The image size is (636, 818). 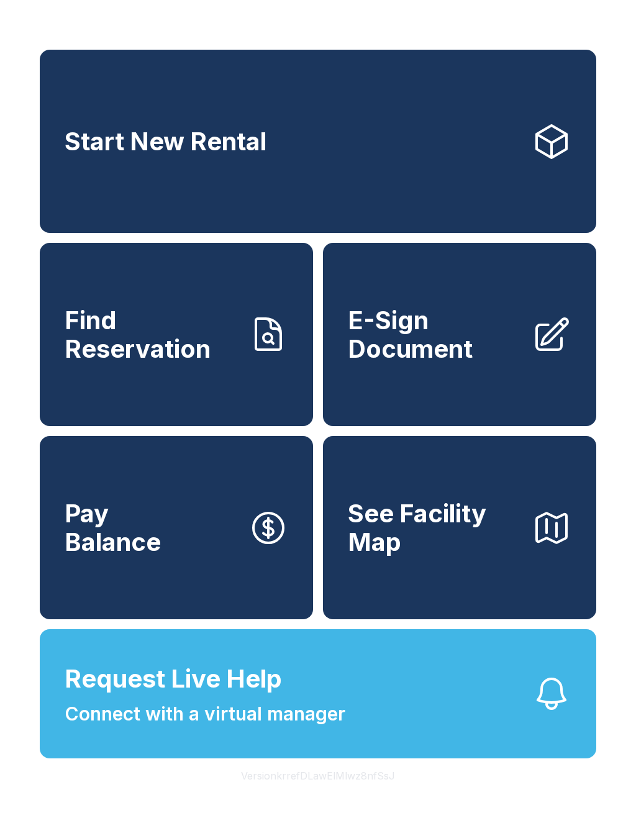 I want to click on button: Request Live HelpConnect with a virtual manager, so click(x=318, y=694).